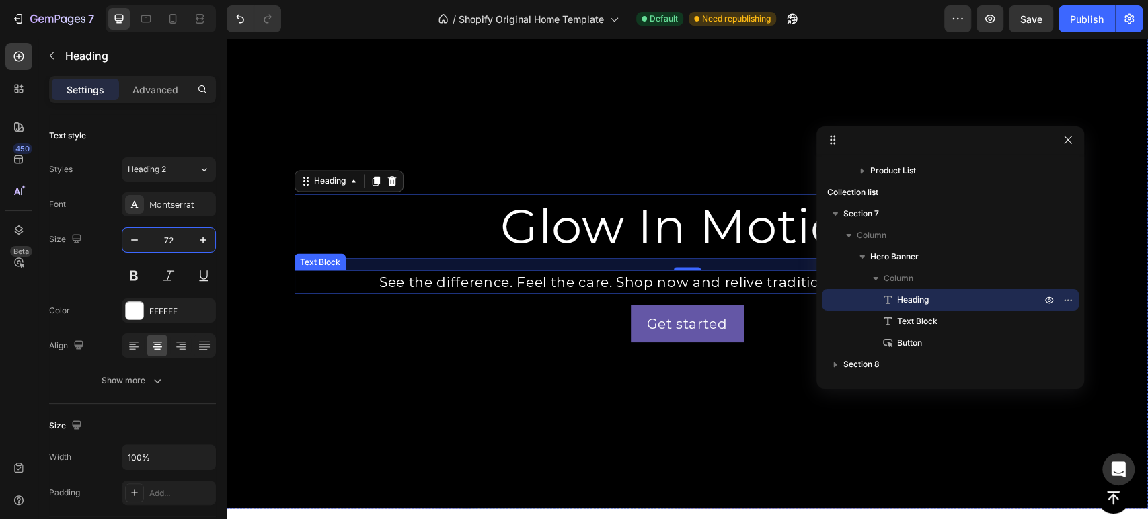  What do you see at coordinates (21, 252) in the screenshot?
I see `div: Beta` at bounding box center [21, 252].